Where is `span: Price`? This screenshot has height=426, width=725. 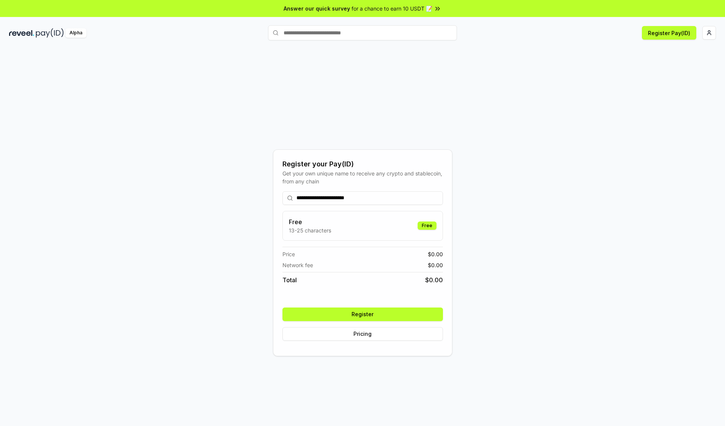
span: Price is located at coordinates (288, 254).